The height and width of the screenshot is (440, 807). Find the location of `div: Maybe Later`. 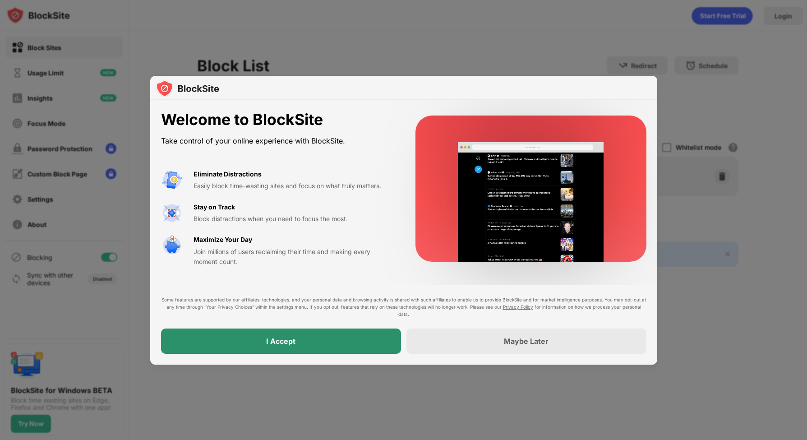

div: Maybe Later is located at coordinates (526, 341).